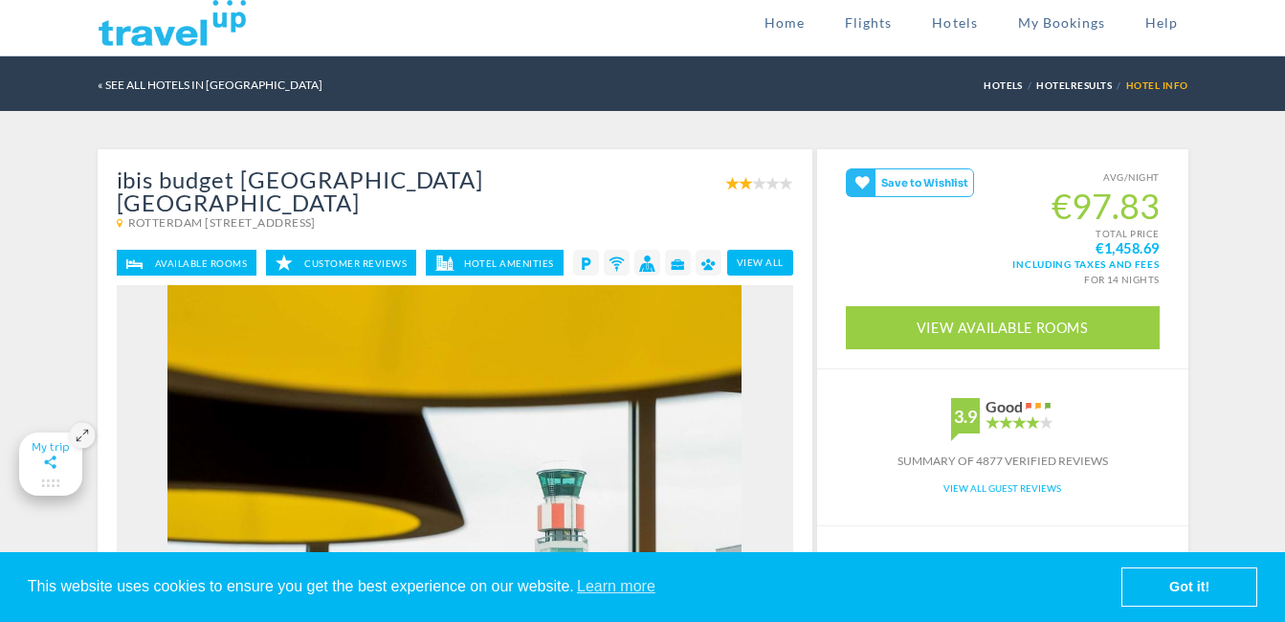 This screenshot has width=1285, height=622. What do you see at coordinates (1077, 85) in the screenshot?
I see `a: HotelResults` at bounding box center [1077, 85].